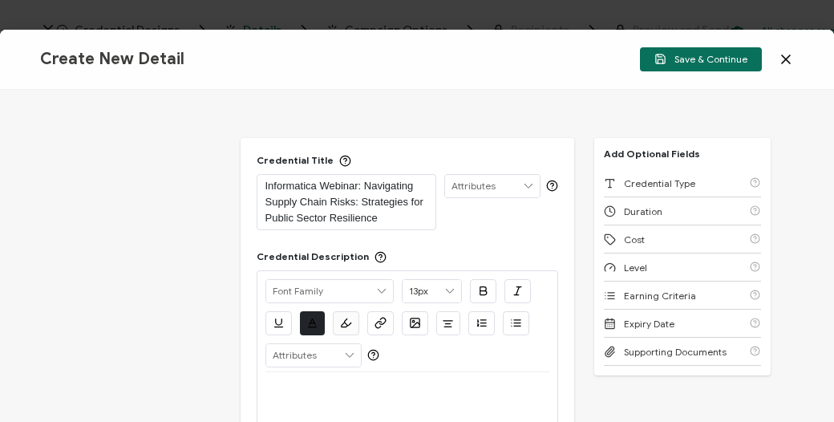  Describe the element at coordinates (660, 295) in the screenshot. I see `span: Earning Criteria` at that location.